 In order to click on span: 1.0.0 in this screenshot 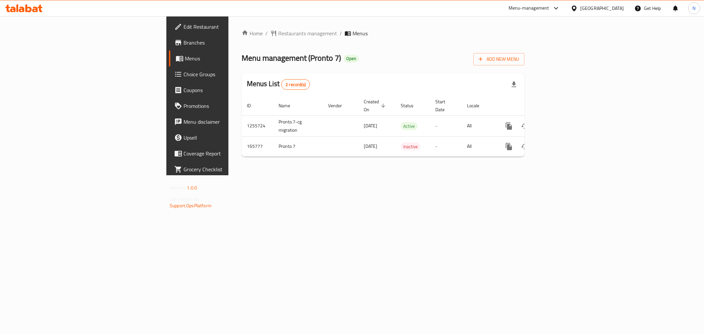, I will do `click(192, 188)`.